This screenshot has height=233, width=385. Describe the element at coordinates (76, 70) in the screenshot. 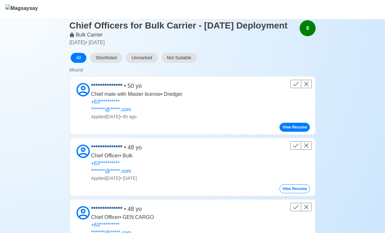

I see `div: 6 found` at that location.